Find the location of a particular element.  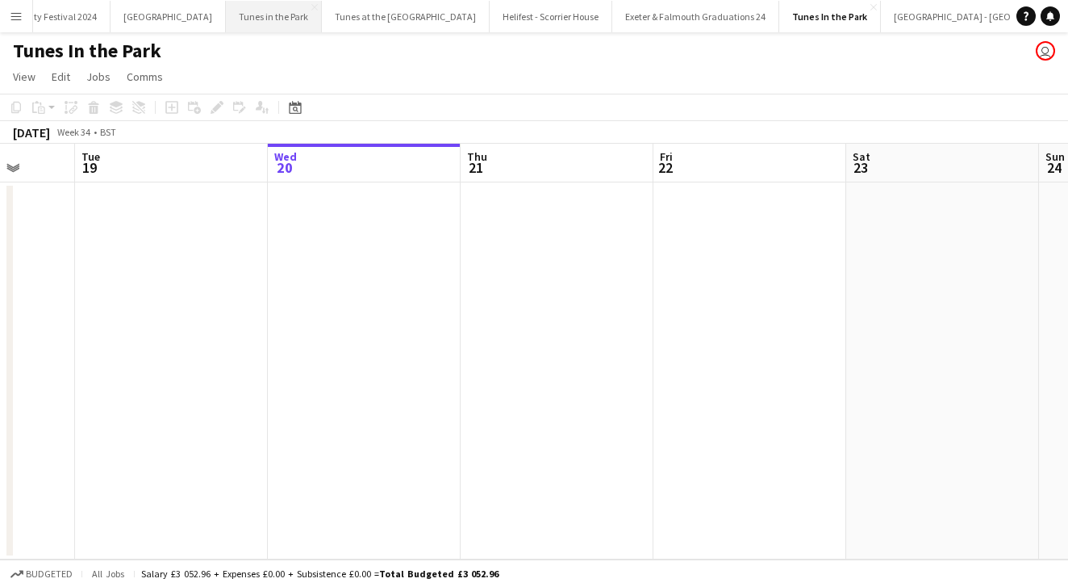

a: View is located at coordinates (24, 77).